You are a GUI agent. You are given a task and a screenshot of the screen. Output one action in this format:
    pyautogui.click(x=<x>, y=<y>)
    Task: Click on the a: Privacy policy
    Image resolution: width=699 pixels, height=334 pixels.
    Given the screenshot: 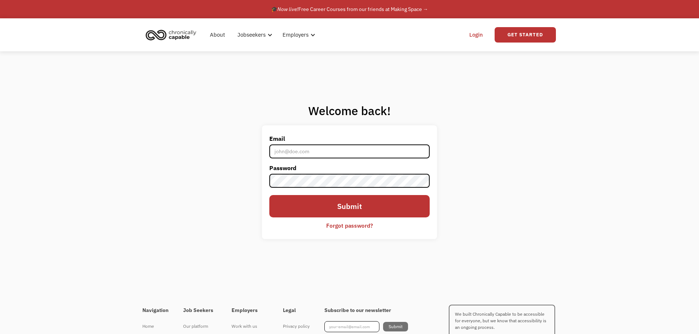 What is the action you would take?
    pyautogui.click(x=296, y=327)
    